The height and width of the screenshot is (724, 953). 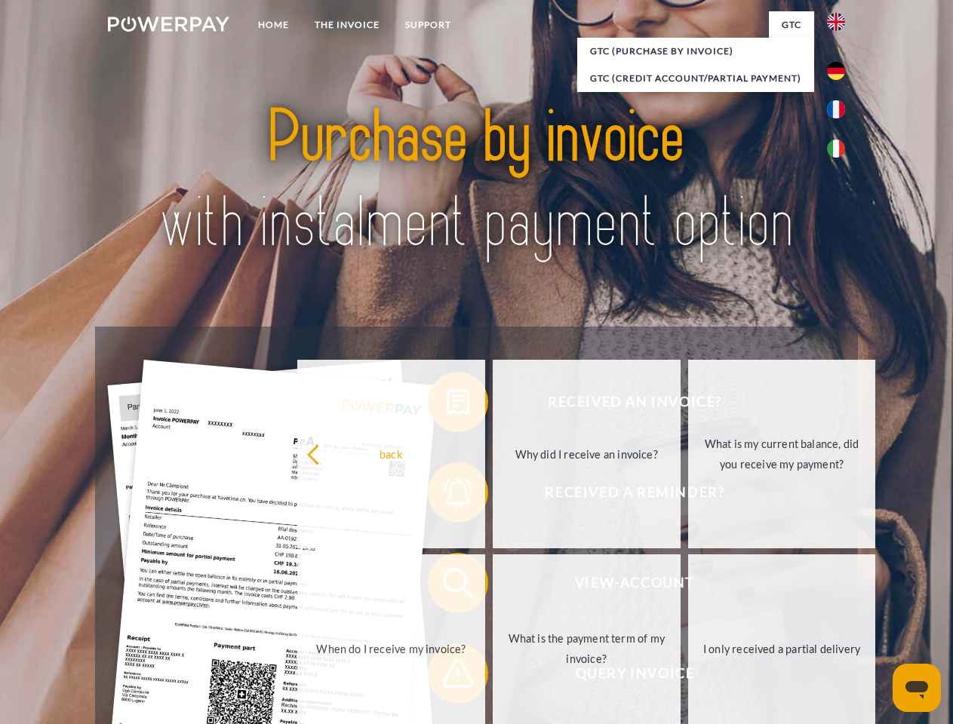 What do you see at coordinates (391, 453) in the screenshot?
I see `div: back` at bounding box center [391, 453].